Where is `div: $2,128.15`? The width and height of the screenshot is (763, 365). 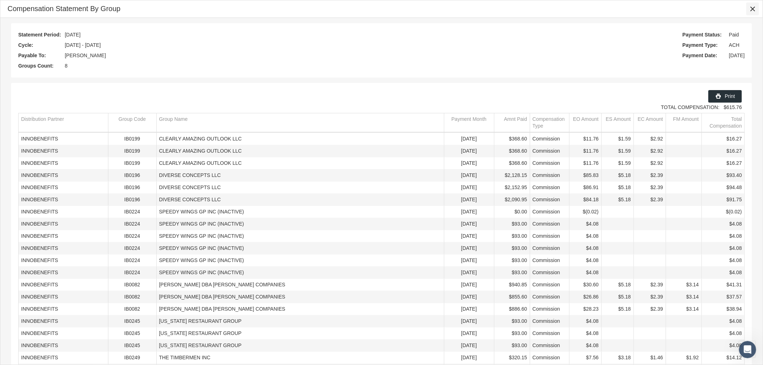
div: $2,128.15 is located at coordinates (512, 175).